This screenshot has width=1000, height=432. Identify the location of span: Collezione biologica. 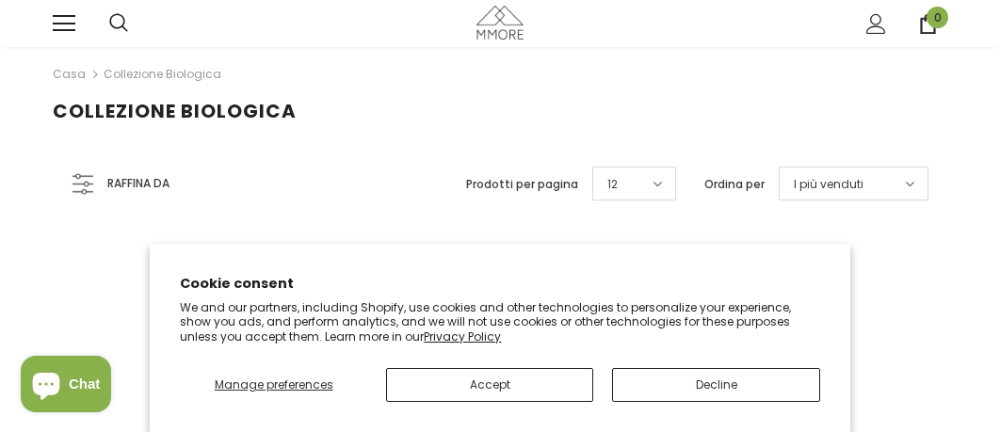
(174, 111).